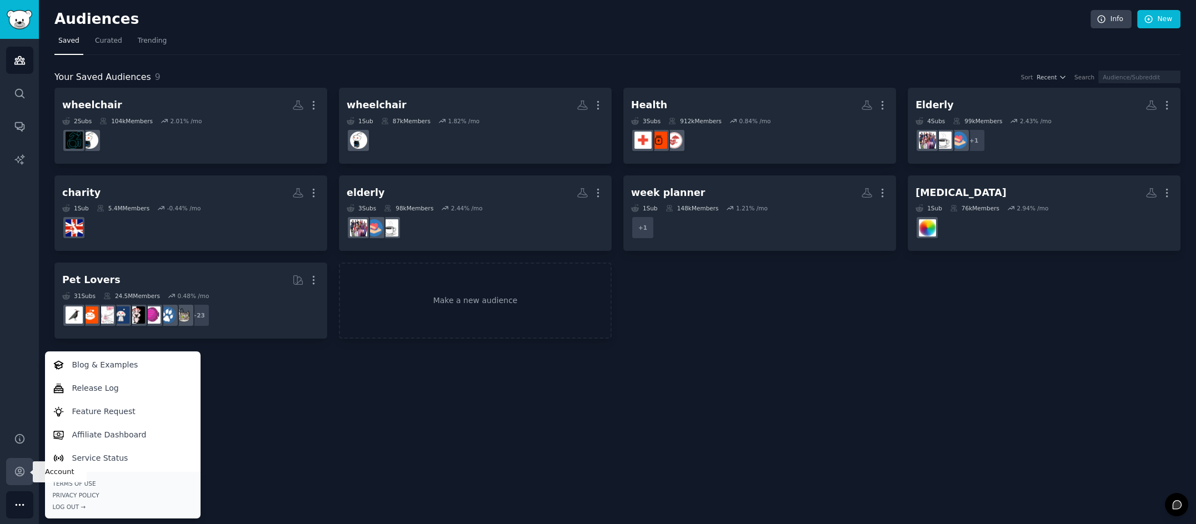 The height and width of the screenshot is (524, 1196). I want to click on div: Sort, so click(1027, 77).